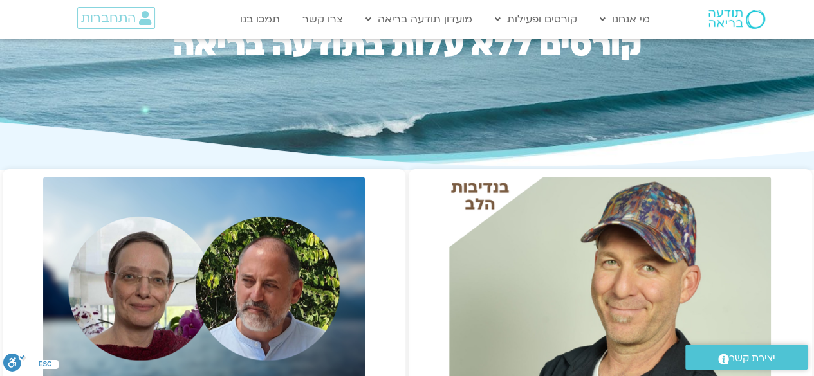 The height and width of the screenshot is (376, 814). I want to click on a: צרו קשר, so click(322, 19).